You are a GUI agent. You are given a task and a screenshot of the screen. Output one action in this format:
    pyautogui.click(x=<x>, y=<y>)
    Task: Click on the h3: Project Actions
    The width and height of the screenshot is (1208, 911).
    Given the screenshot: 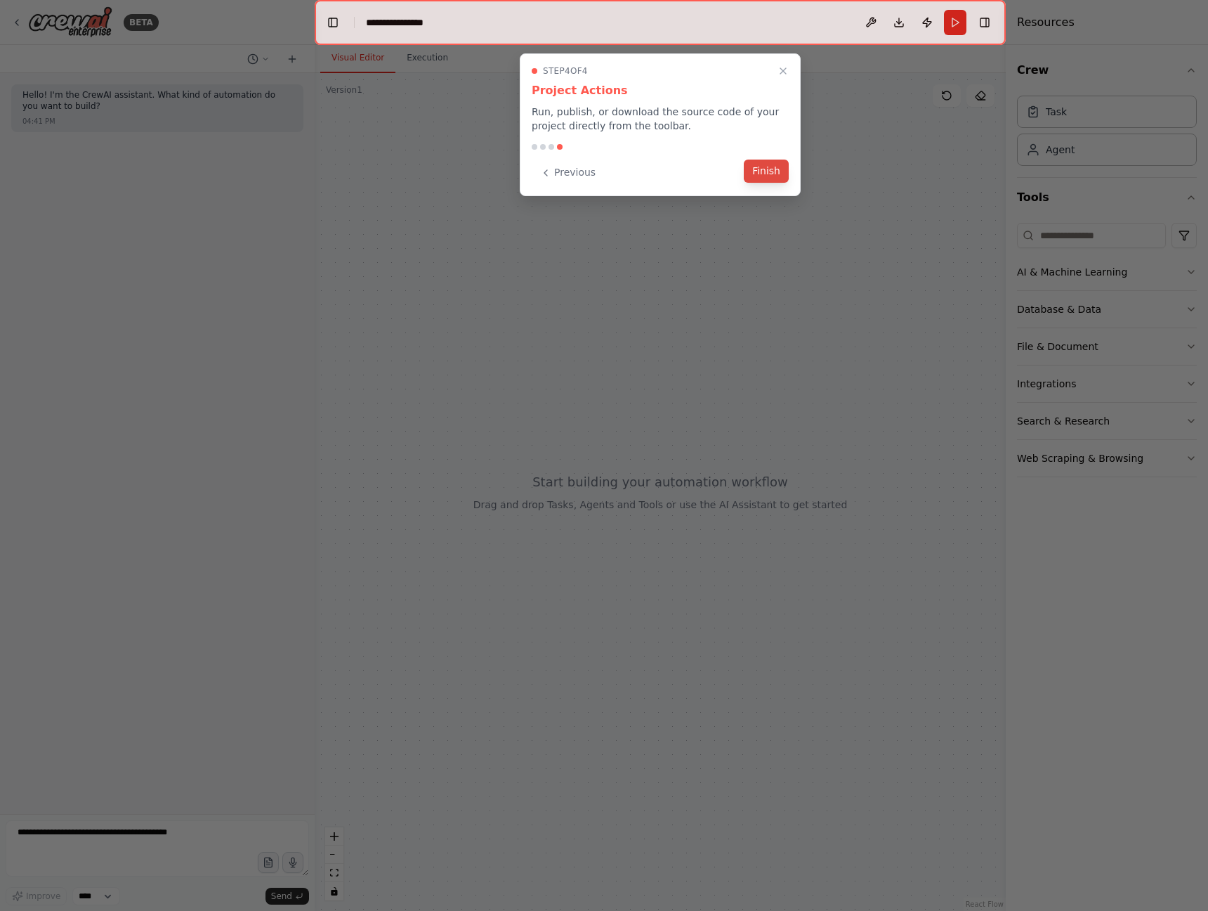 What is the action you would take?
    pyautogui.click(x=660, y=91)
    